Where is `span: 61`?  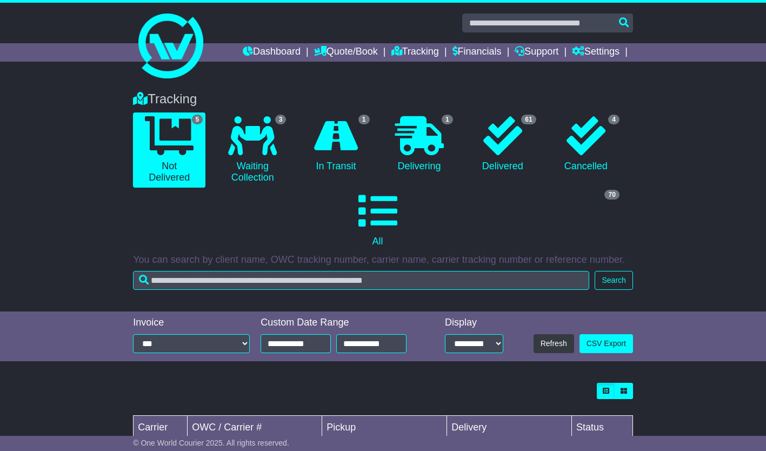 span: 61 is located at coordinates (528, 120).